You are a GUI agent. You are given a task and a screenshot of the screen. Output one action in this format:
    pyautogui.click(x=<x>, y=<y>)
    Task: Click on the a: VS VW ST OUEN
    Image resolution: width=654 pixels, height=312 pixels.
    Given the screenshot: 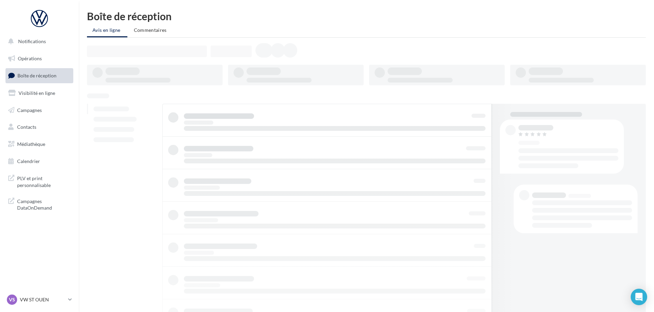 What is the action you would take?
    pyautogui.click(x=39, y=299)
    